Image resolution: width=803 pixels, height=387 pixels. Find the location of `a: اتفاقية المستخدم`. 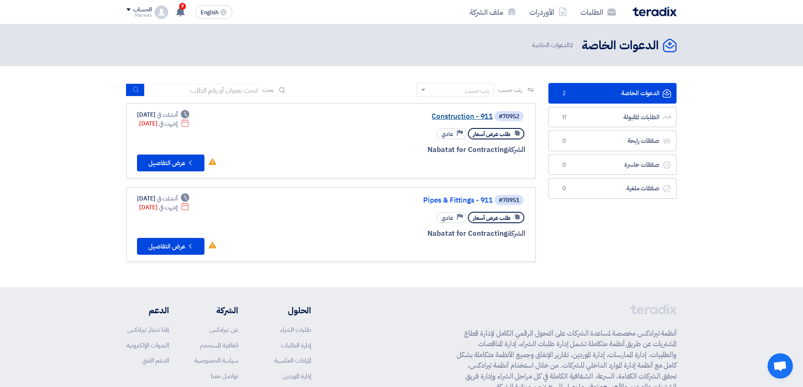

a: اتفاقية المستخدم is located at coordinates (219, 345).